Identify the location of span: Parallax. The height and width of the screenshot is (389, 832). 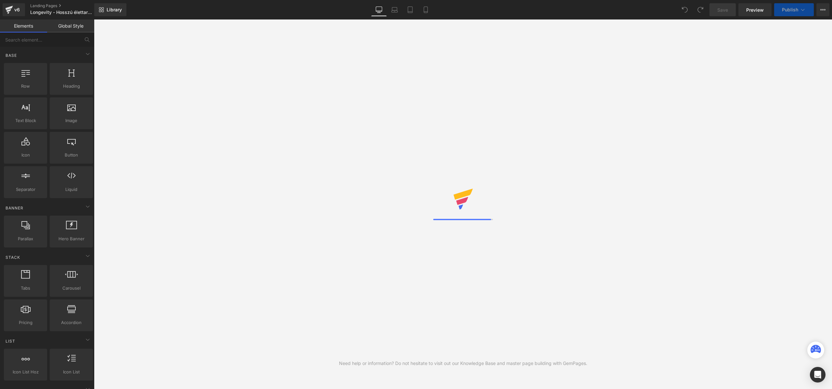
(25, 239).